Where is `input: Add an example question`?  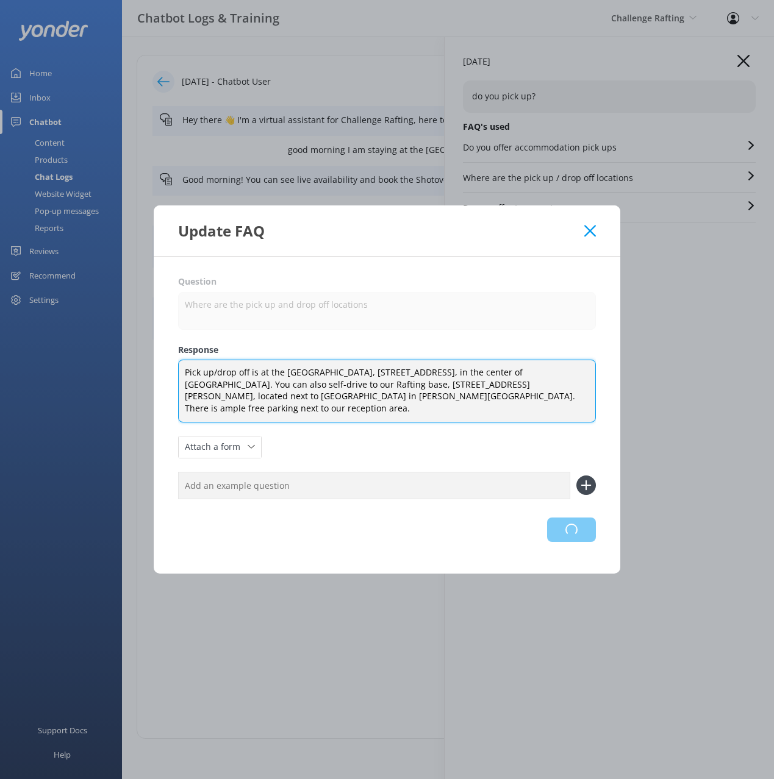 input: Add an example question is located at coordinates (374, 485).